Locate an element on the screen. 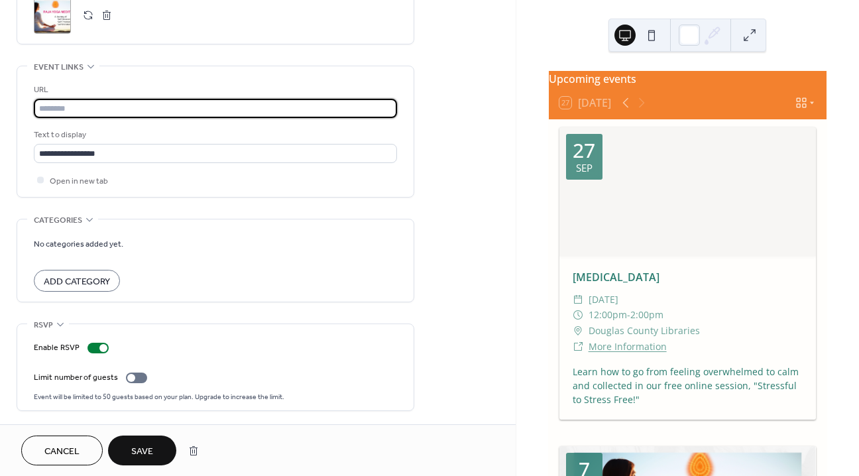 The width and height of the screenshot is (859, 476). div: Learn how to go from feeling overwhelmed to calm and collected in our free online session, "Stres... is located at coordinates (687, 385).